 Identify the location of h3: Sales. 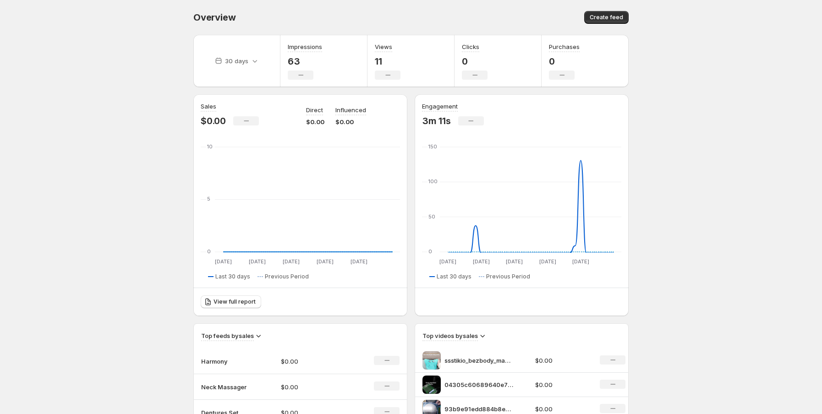
(209, 106).